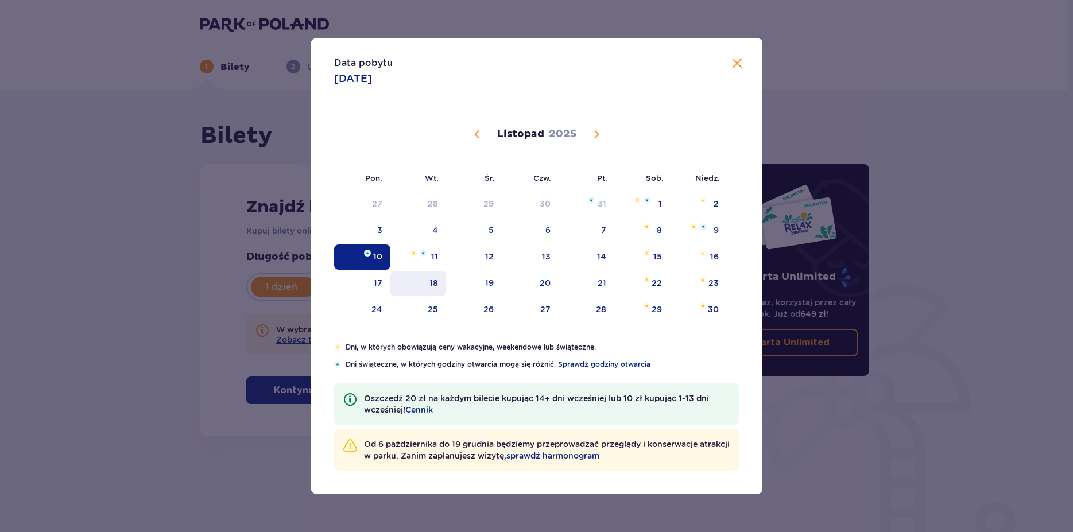  Describe the element at coordinates (530, 257) in the screenshot. I see `td: czwartek, 13 listopada 2025` at that location.